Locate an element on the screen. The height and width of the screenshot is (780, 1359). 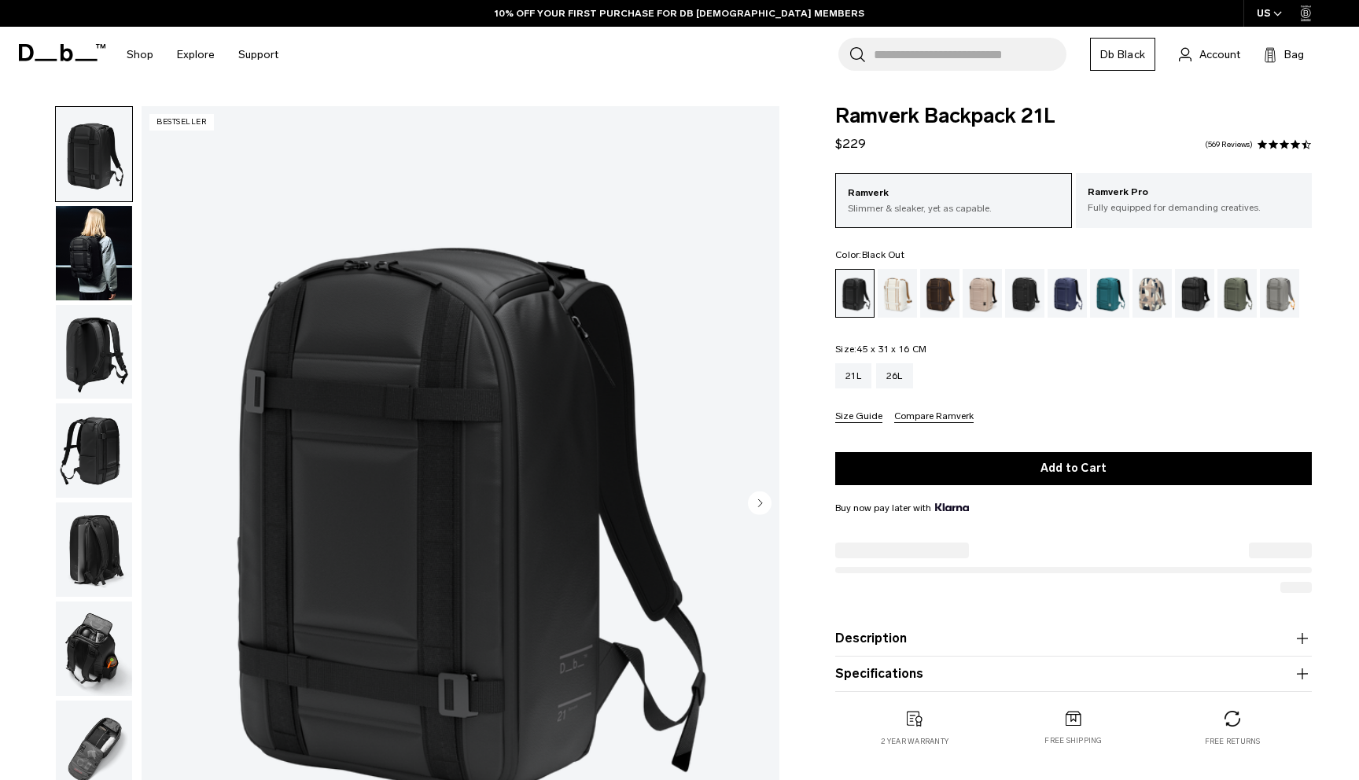
a: Fogbow Beige is located at coordinates (982, 293).